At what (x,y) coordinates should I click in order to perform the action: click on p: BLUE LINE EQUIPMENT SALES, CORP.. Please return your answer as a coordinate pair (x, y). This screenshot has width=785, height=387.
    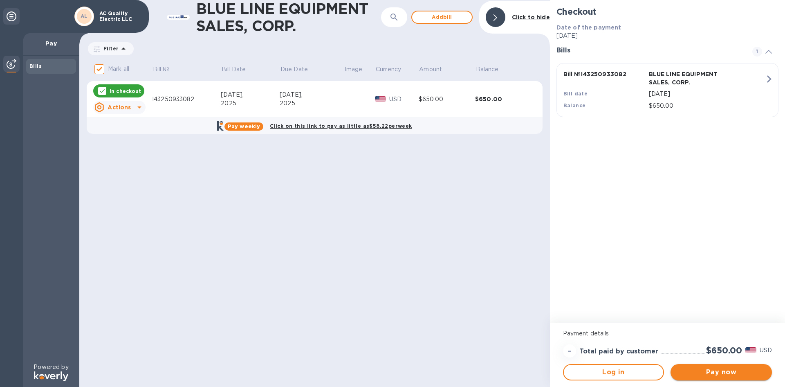
    Looking at the image, I should click on (690, 78).